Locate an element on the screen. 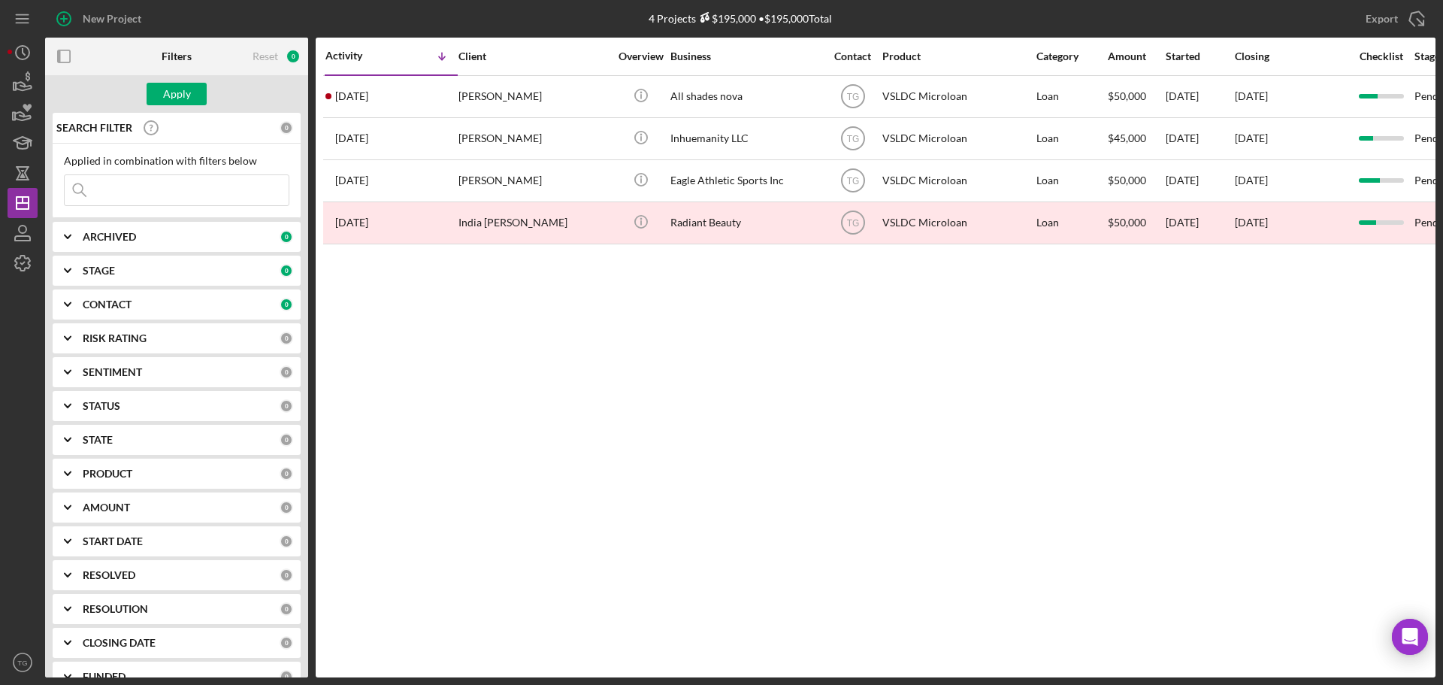  div: Open Intercom Messenger is located at coordinates (1410, 637).